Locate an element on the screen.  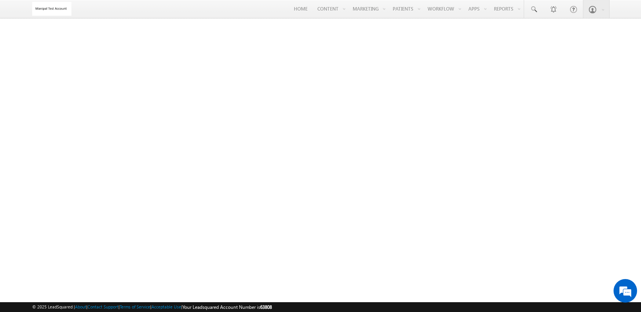
span: 63808 is located at coordinates (266, 307).